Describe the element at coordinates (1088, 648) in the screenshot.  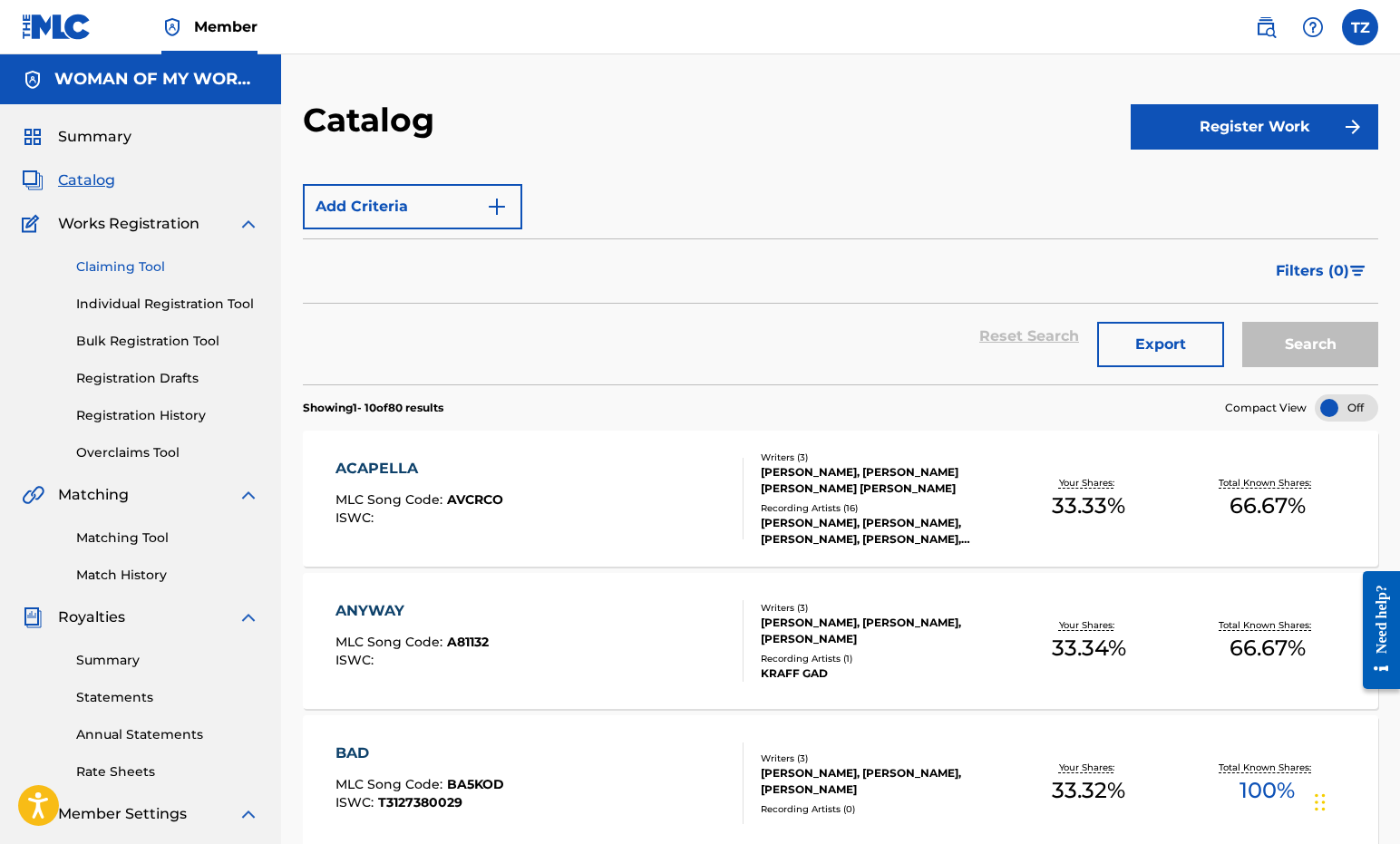
I see `span: 33.34 %` at that location.